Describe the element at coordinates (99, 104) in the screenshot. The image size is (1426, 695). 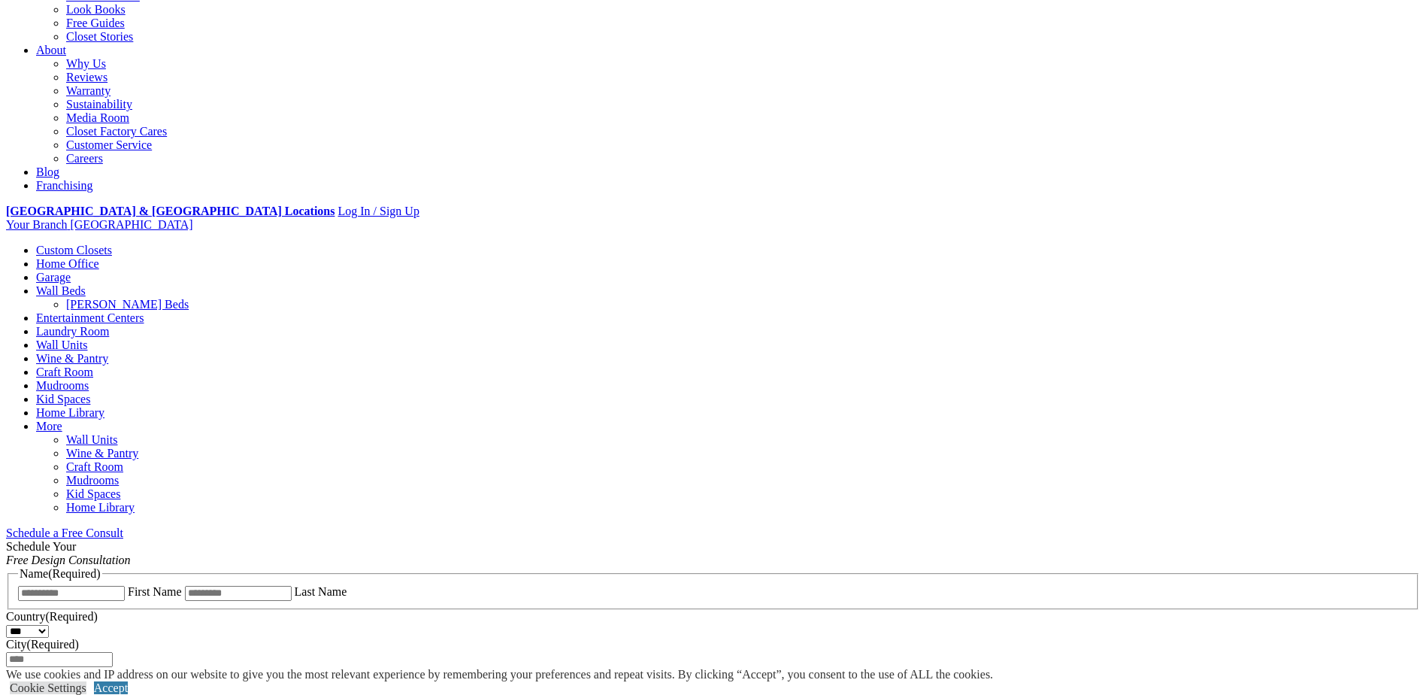
I see `a: Sustainability` at that location.